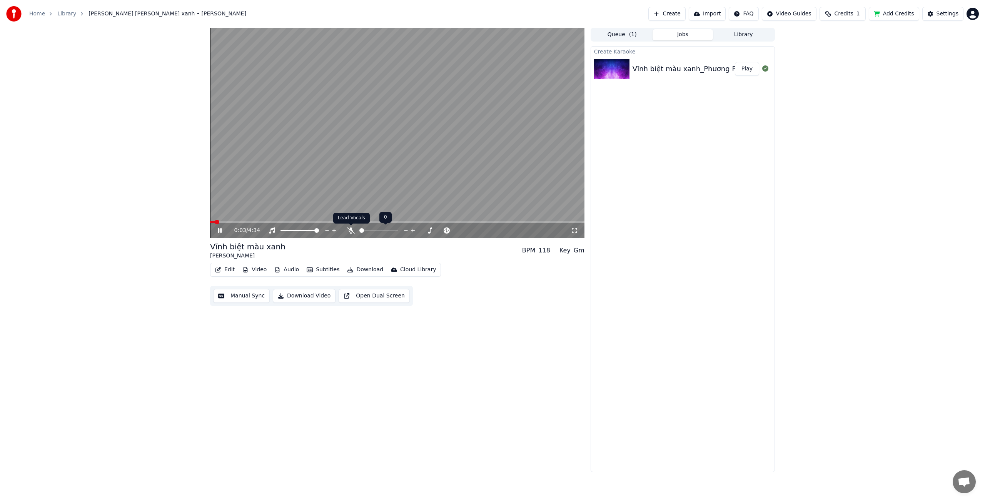  I want to click on button: Download, so click(365, 270).